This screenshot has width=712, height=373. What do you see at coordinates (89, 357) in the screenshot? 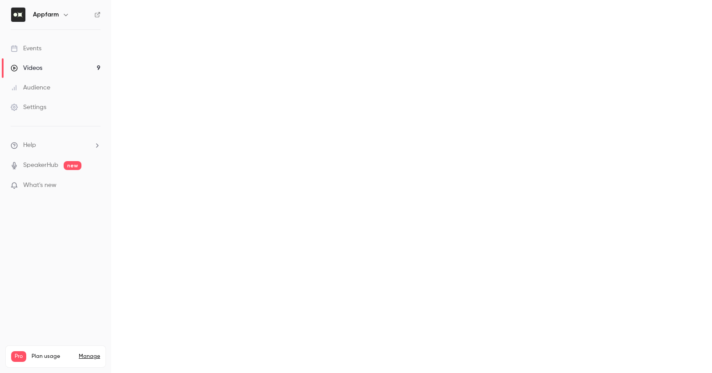
I see `a: Manage` at bounding box center [89, 357].